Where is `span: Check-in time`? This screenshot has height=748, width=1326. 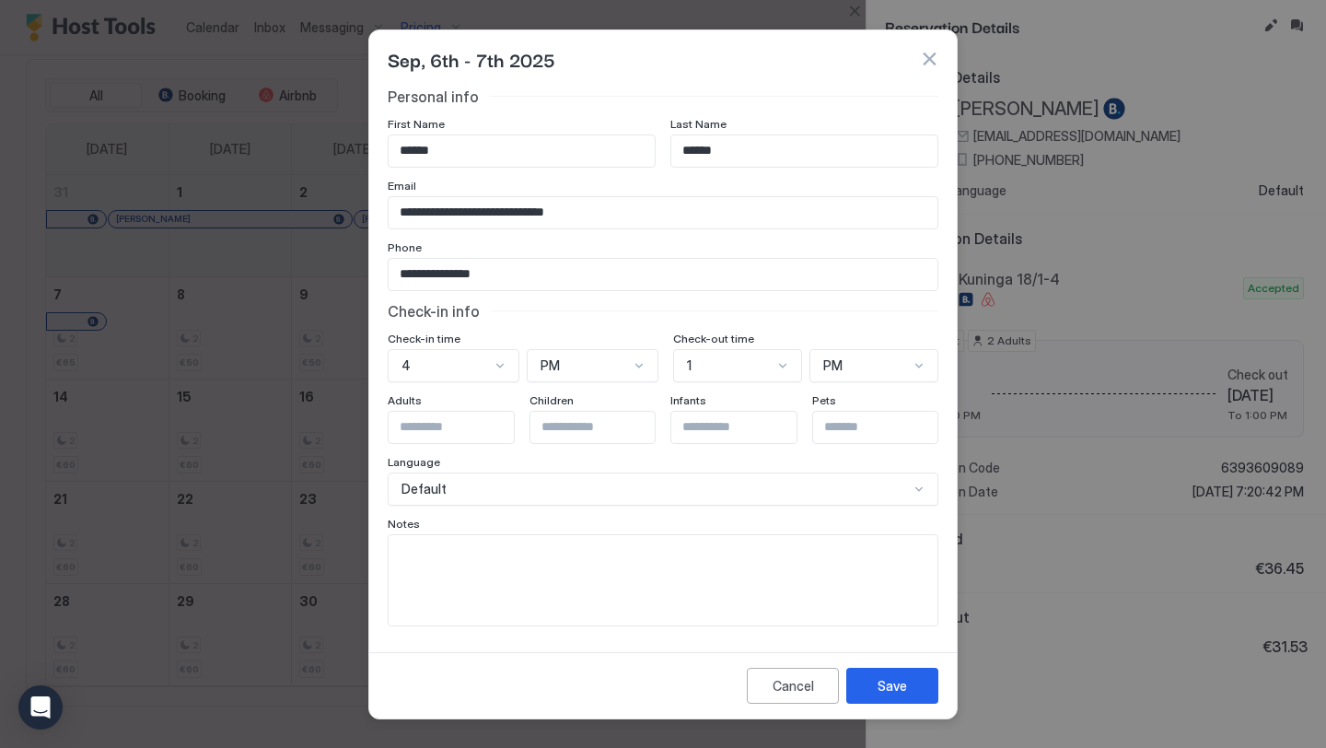
span: Check-in time is located at coordinates (424, 338).